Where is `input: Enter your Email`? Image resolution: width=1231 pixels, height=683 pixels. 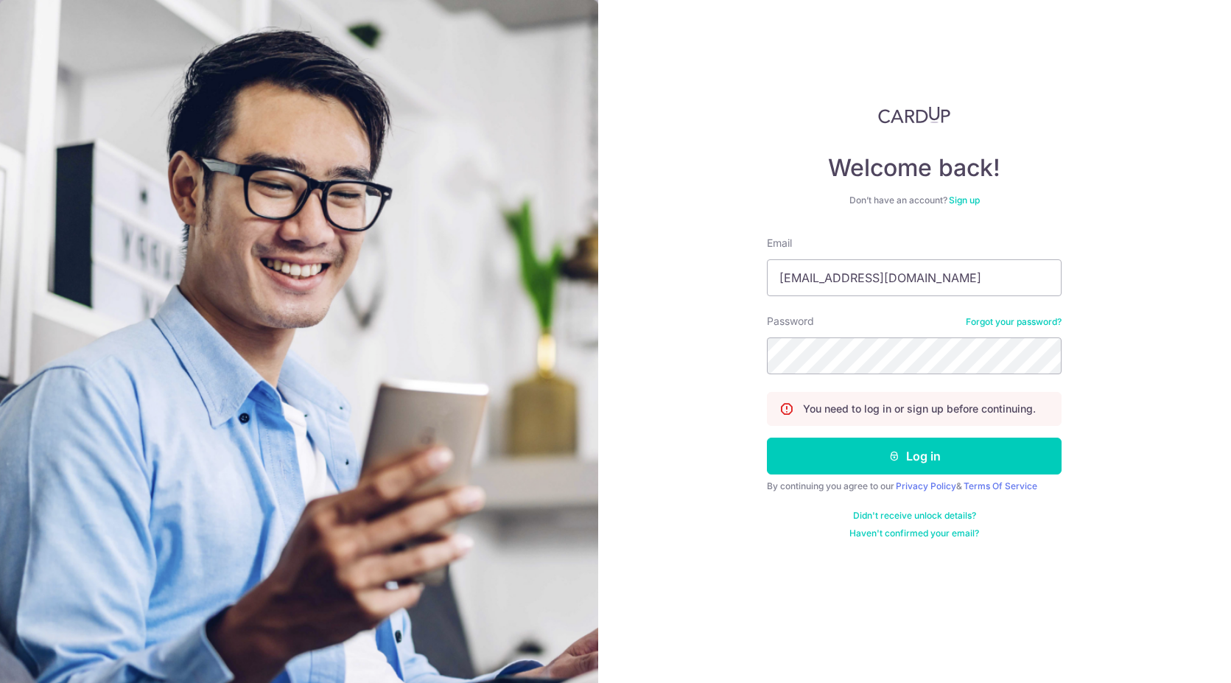 input: Enter your Email is located at coordinates (914, 278).